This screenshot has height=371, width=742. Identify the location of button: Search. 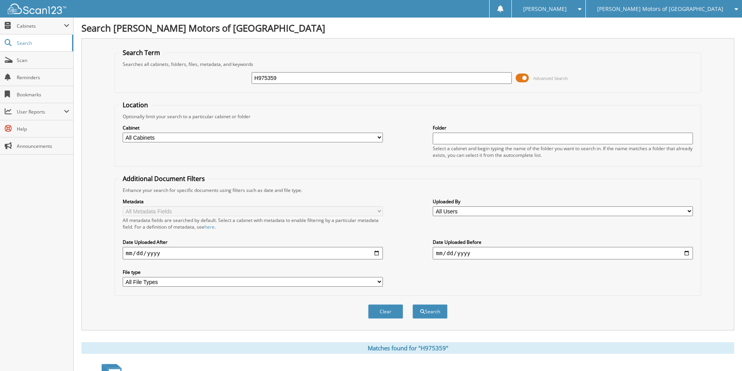
(430, 311).